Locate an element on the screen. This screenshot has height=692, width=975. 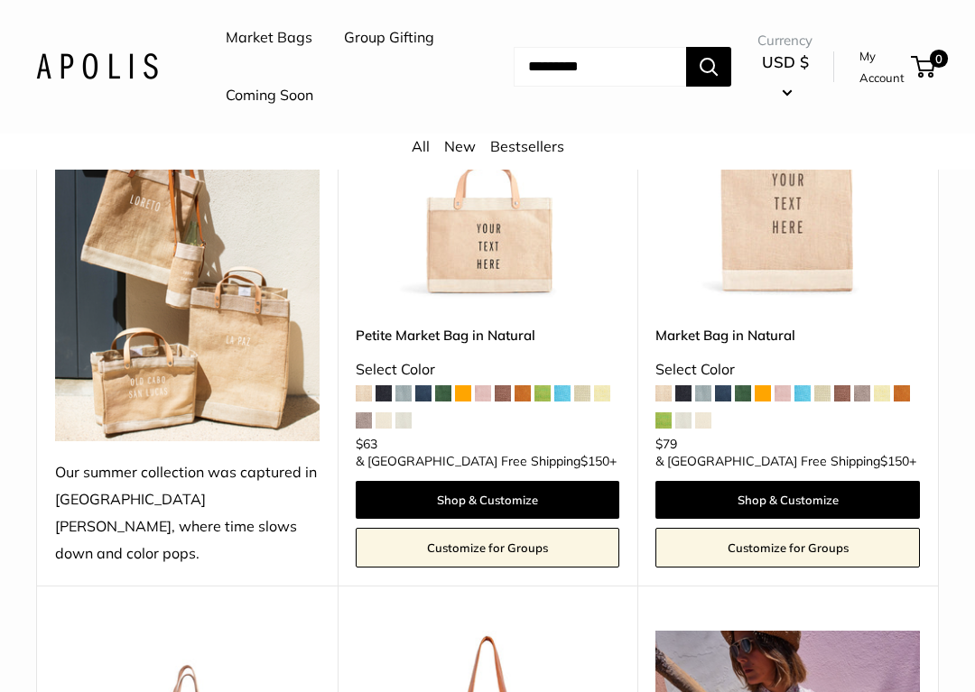
a: Bestsellers is located at coordinates (527, 146).